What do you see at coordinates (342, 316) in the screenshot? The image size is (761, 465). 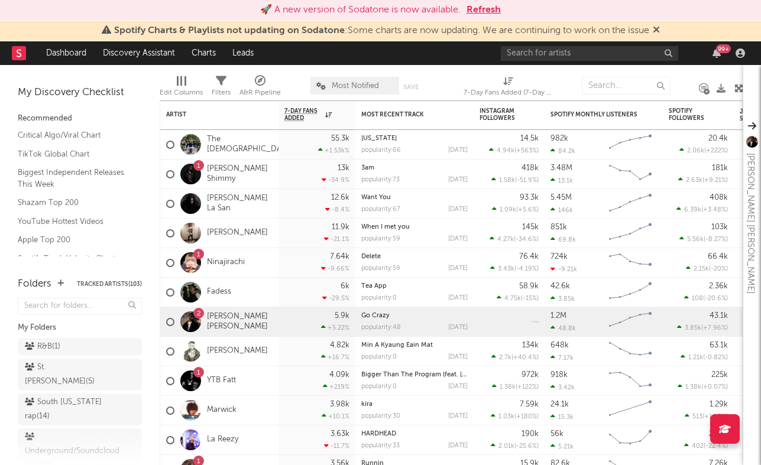 I see `div: 5.9k` at bounding box center [342, 316].